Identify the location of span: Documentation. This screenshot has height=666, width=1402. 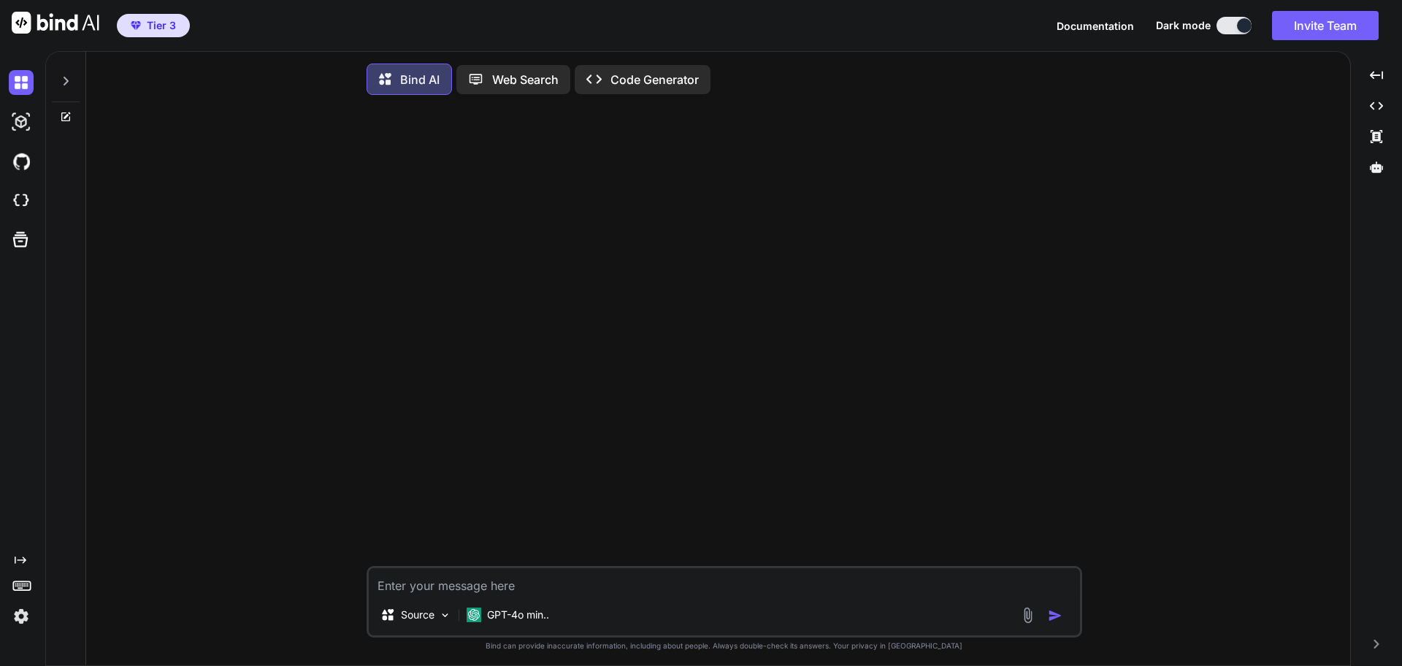
(1095, 26).